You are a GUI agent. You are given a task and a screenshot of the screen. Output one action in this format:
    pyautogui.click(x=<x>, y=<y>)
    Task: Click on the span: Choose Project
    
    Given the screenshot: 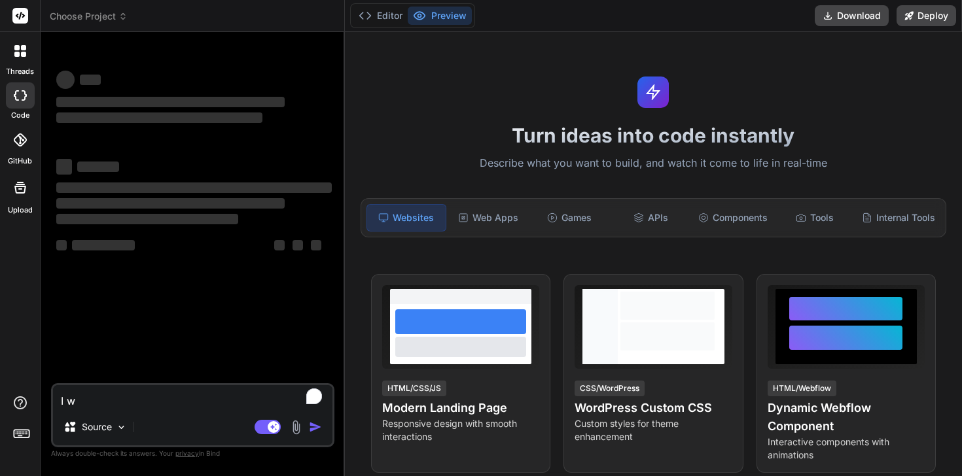 What is the action you would take?
    pyautogui.click(x=88, y=16)
    